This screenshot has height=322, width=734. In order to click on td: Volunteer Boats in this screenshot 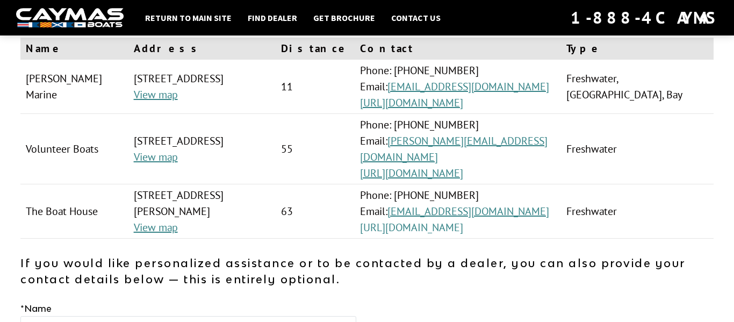, I will do `click(74, 149)`.